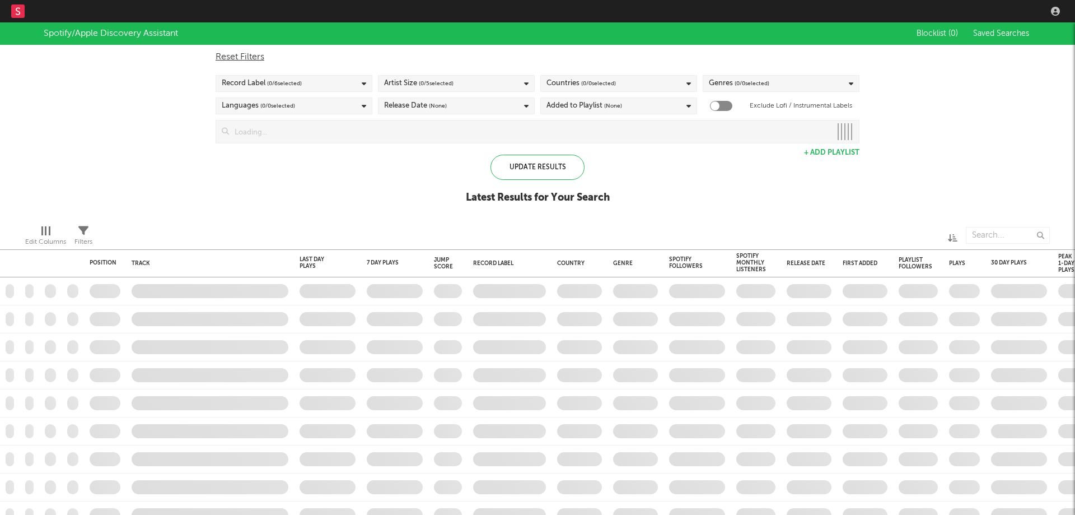  I want to click on div: 30 Day Plays, so click(1011, 263).